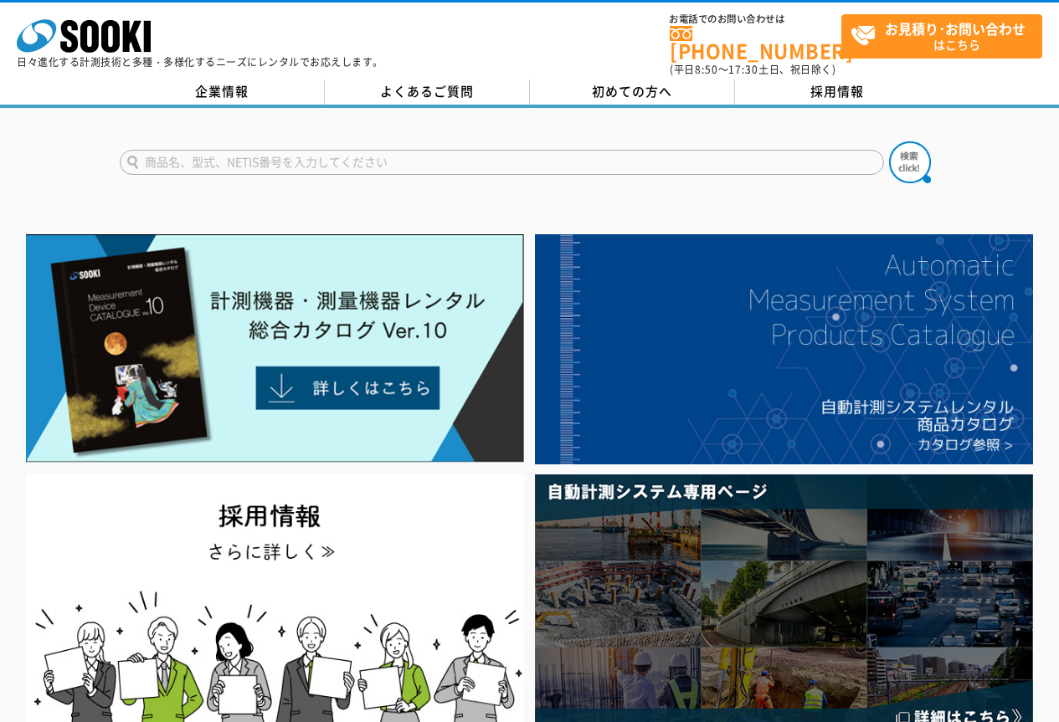 The width and height of the screenshot is (1059, 722). I want to click on a: 企業情報, so click(222, 92).